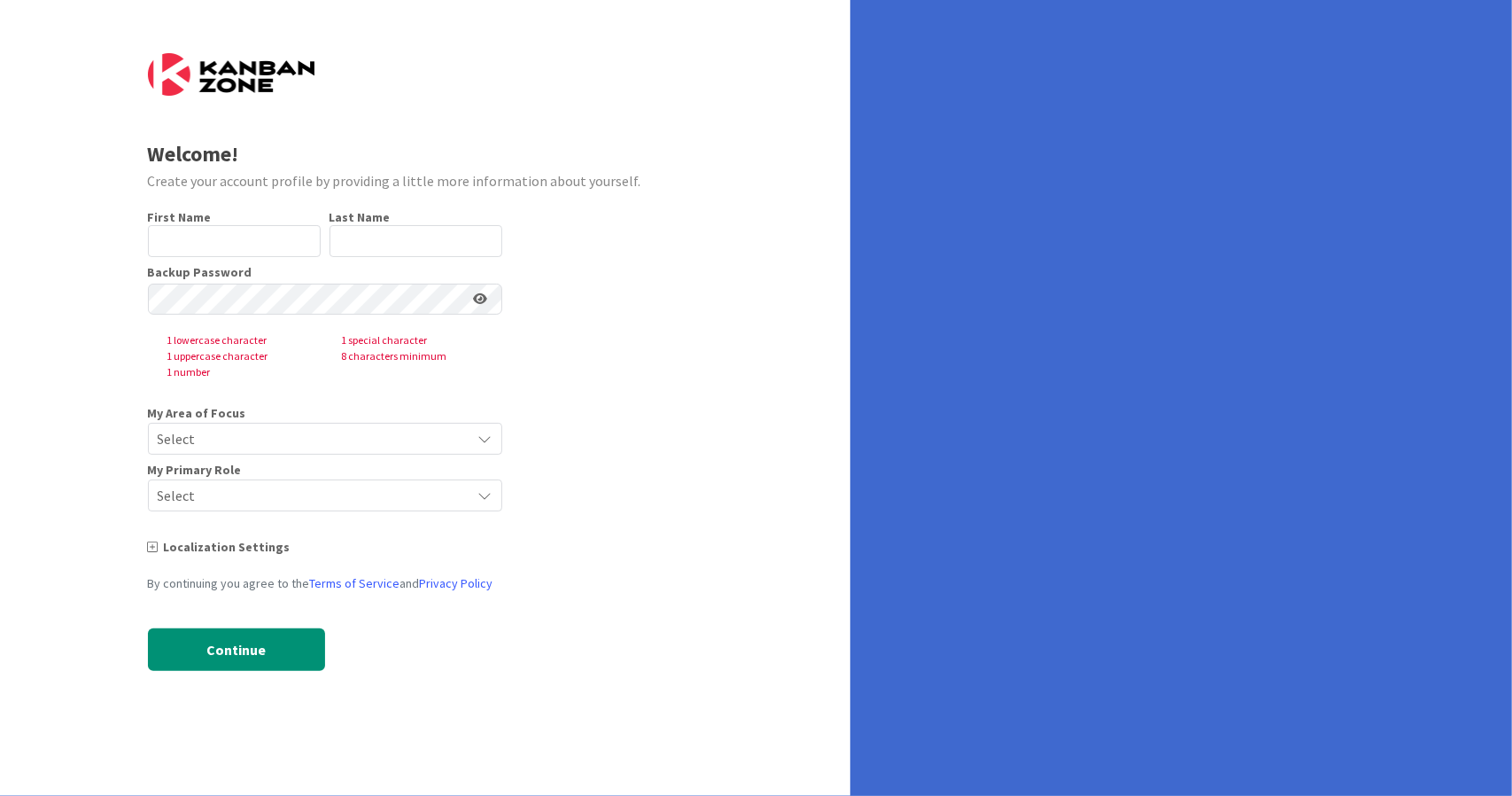 The image size is (1512, 796). I want to click on button: Continue, so click(237, 650).